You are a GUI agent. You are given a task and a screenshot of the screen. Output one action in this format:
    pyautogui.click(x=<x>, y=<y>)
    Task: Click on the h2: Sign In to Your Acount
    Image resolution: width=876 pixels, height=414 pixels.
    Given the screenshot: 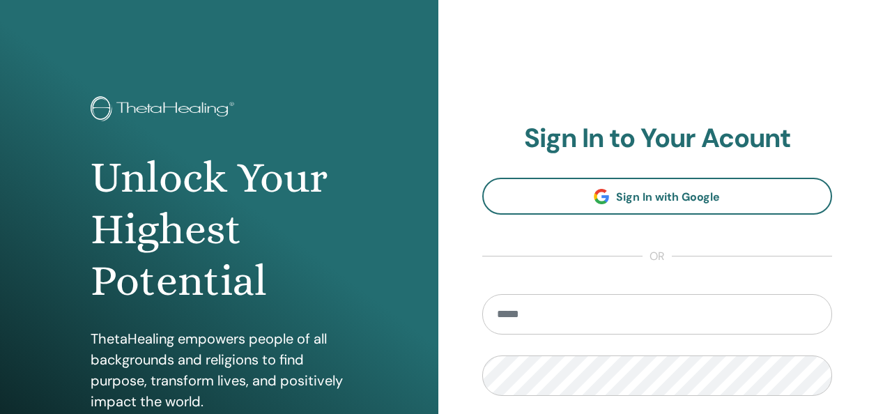 What is the action you would take?
    pyautogui.click(x=657, y=139)
    